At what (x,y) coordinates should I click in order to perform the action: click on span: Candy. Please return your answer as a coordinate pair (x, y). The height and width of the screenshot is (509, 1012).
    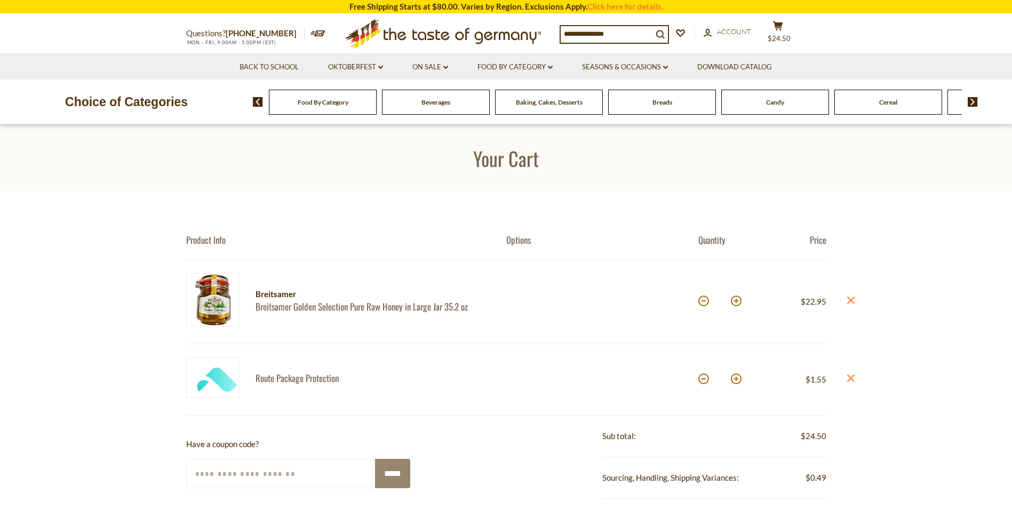
    Looking at the image, I should click on (775, 102).